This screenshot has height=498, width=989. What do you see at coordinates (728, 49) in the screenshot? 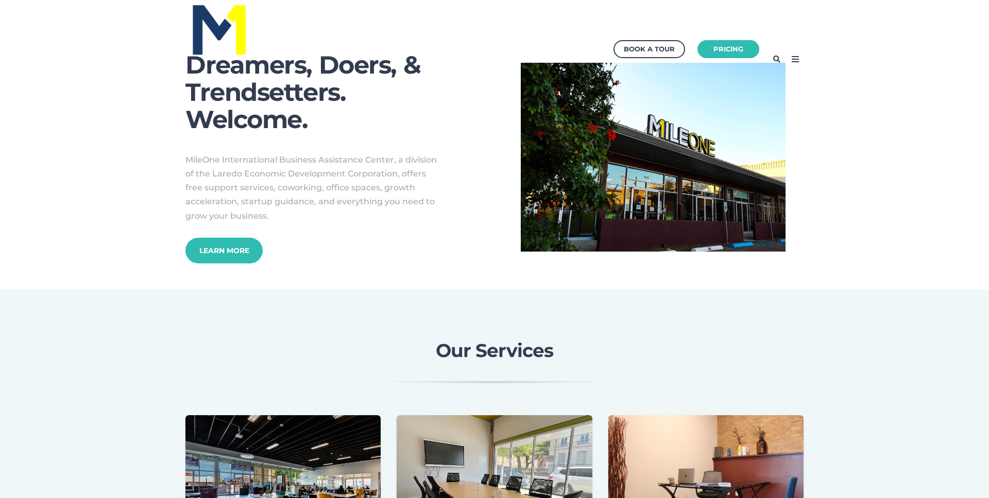
I see `a: Pricing` at bounding box center [728, 49].